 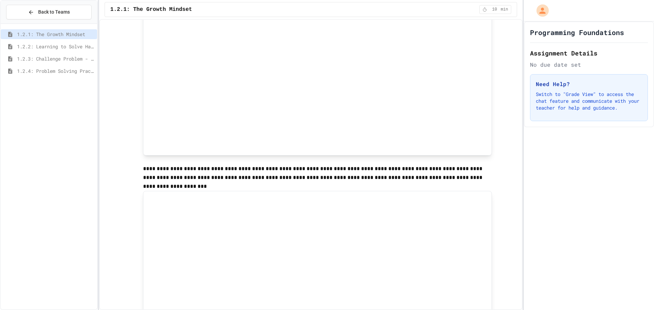 I want to click on h2: Assignment Details, so click(x=589, y=53).